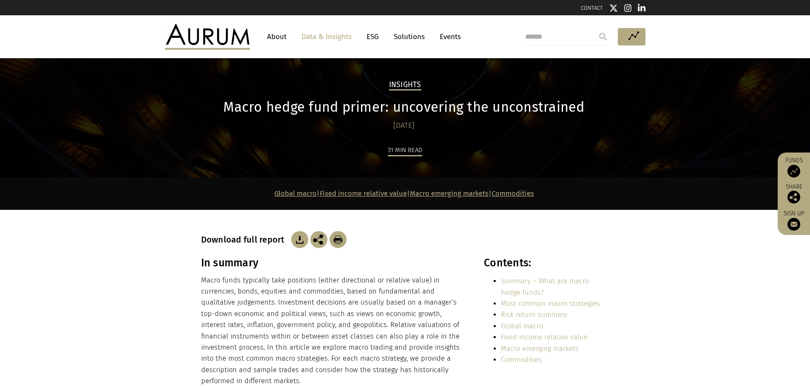  What do you see at coordinates (534, 315) in the screenshot?
I see `a: Risk return summary` at bounding box center [534, 315].